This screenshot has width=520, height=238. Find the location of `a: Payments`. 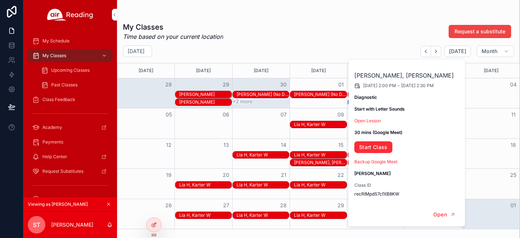

a: Payments is located at coordinates (70, 142).